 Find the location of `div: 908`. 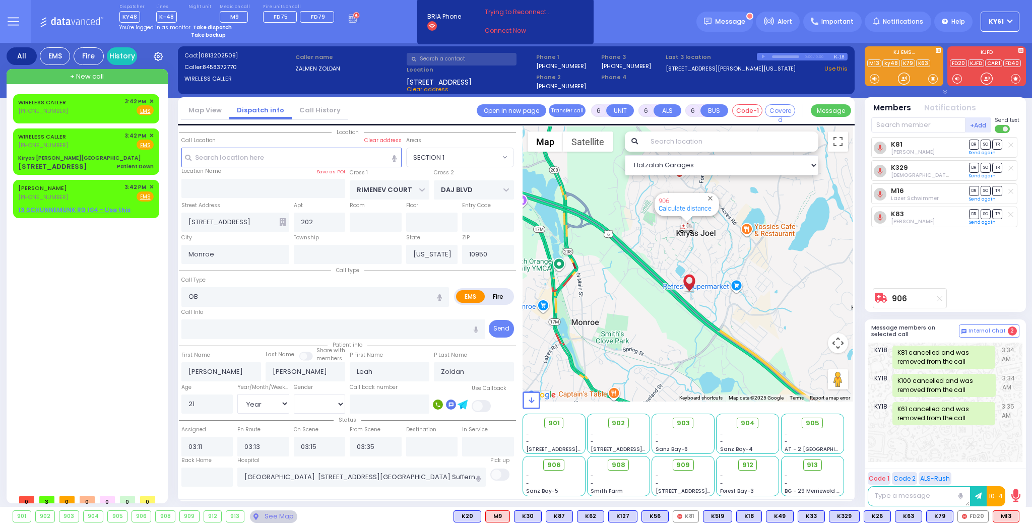

div: 908 is located at coordinates (165, 517).